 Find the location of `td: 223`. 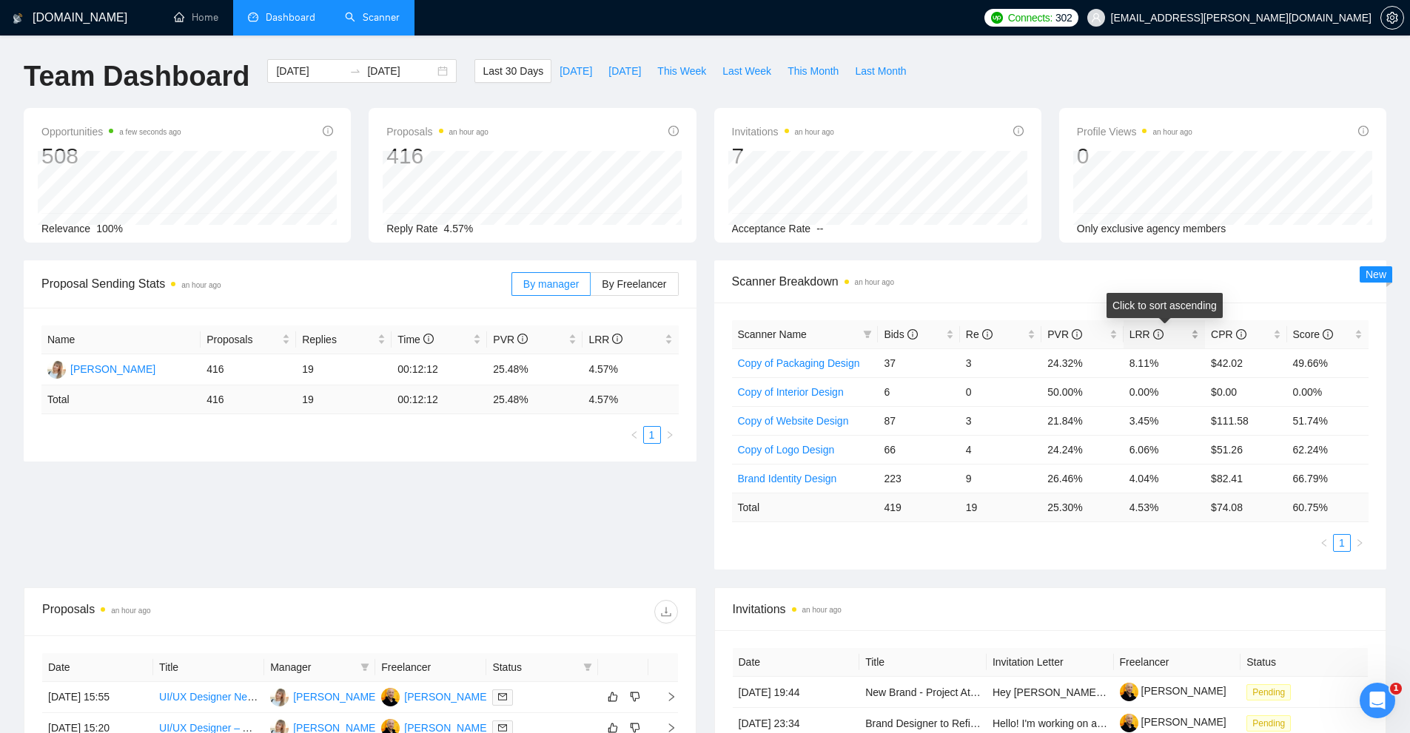

td: 223 is located at coordinates (918, 478).